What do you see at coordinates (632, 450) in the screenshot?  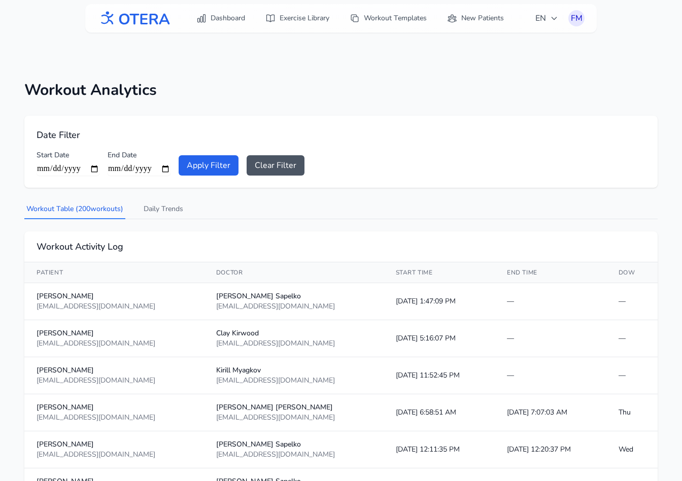 I see `td: Wed` at bounding box center [632, 450].